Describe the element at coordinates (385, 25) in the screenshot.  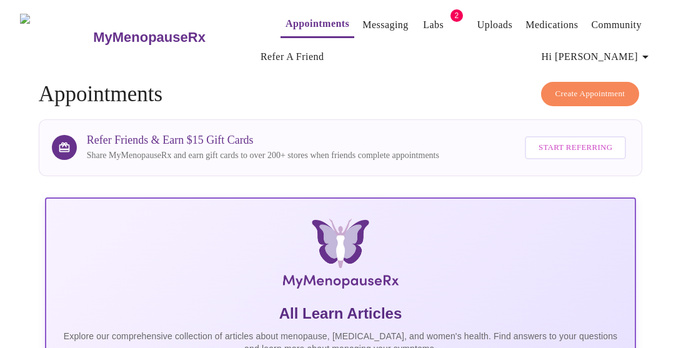
I see `button: Messaging` at that location.